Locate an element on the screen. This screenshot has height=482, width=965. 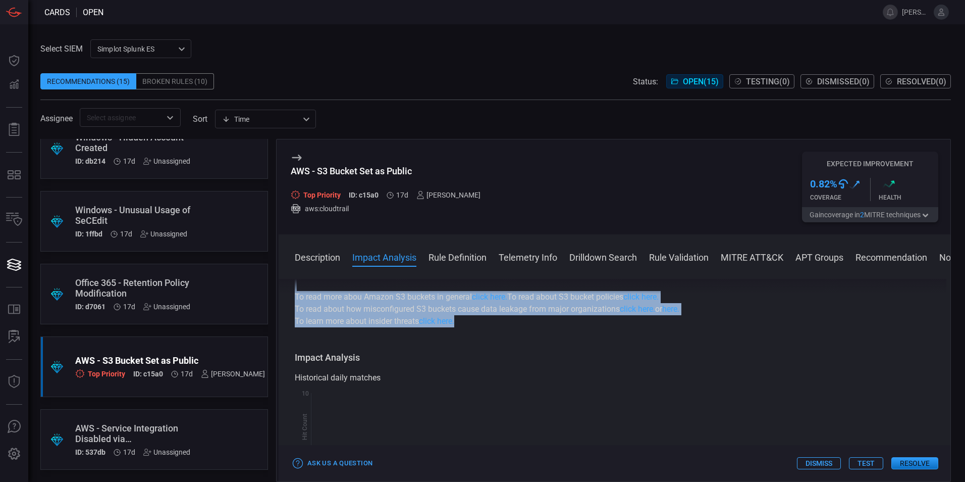
span: Testing ( 0 ) is located at coordinates (768, 81).